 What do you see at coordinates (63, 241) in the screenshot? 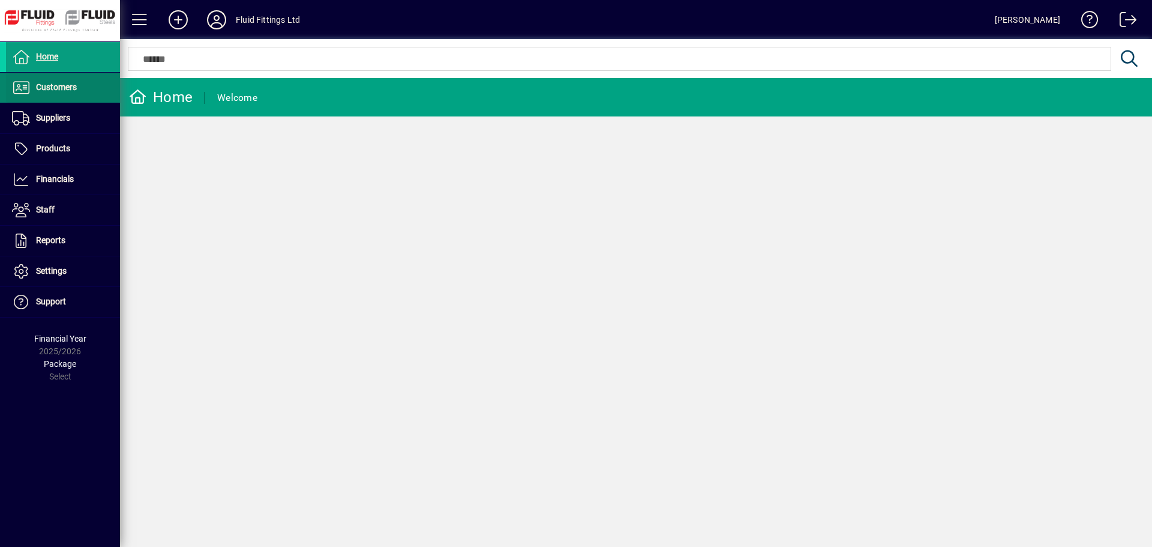
I see `a: Reports` at bounding box center [63, 241].